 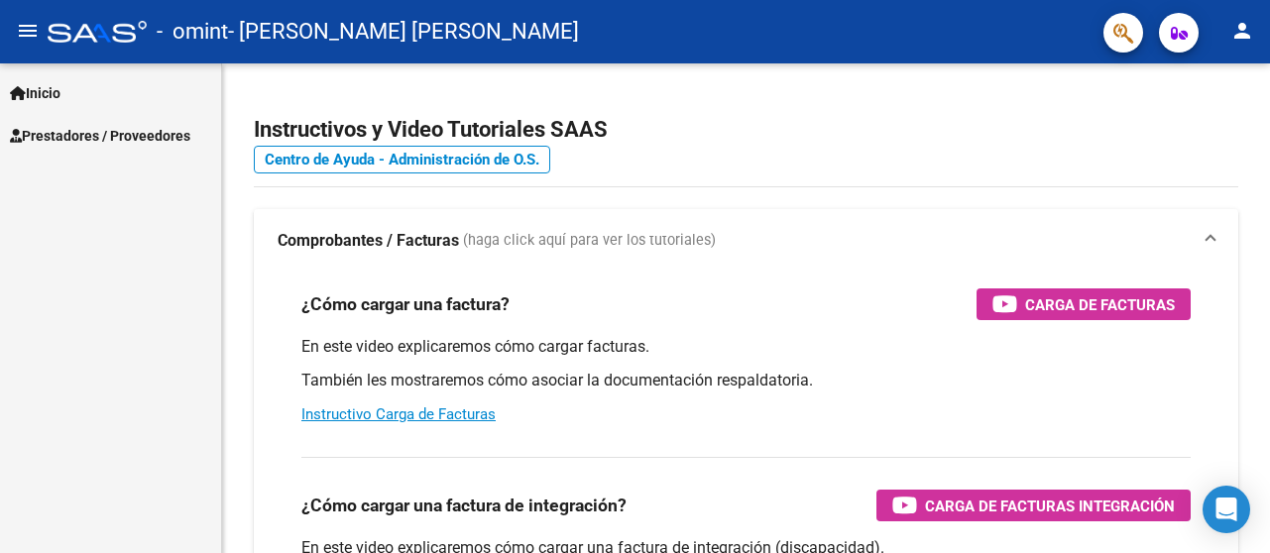 I want to click on span: - omint, so click(x=192, y=32).